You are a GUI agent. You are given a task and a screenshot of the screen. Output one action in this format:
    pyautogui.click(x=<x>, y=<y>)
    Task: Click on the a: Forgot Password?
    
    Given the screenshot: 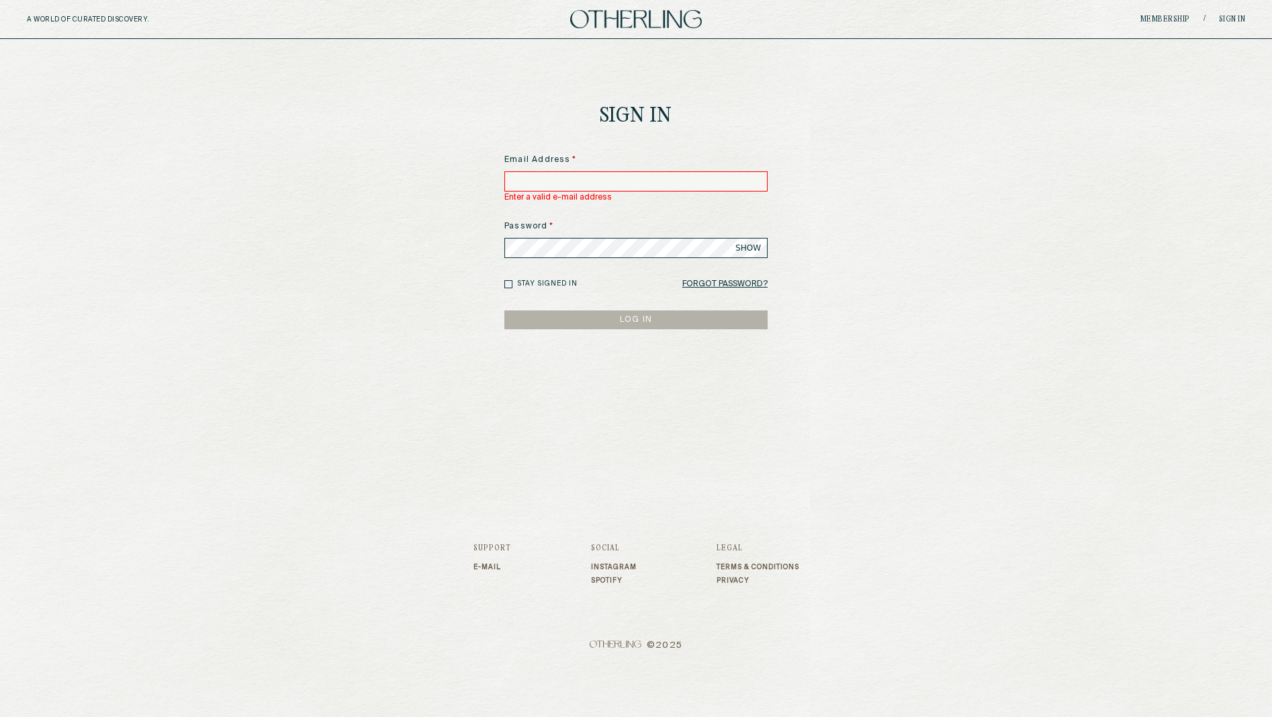 What is the action you would take?
    pyautogui.click(x=725, y=284)
    